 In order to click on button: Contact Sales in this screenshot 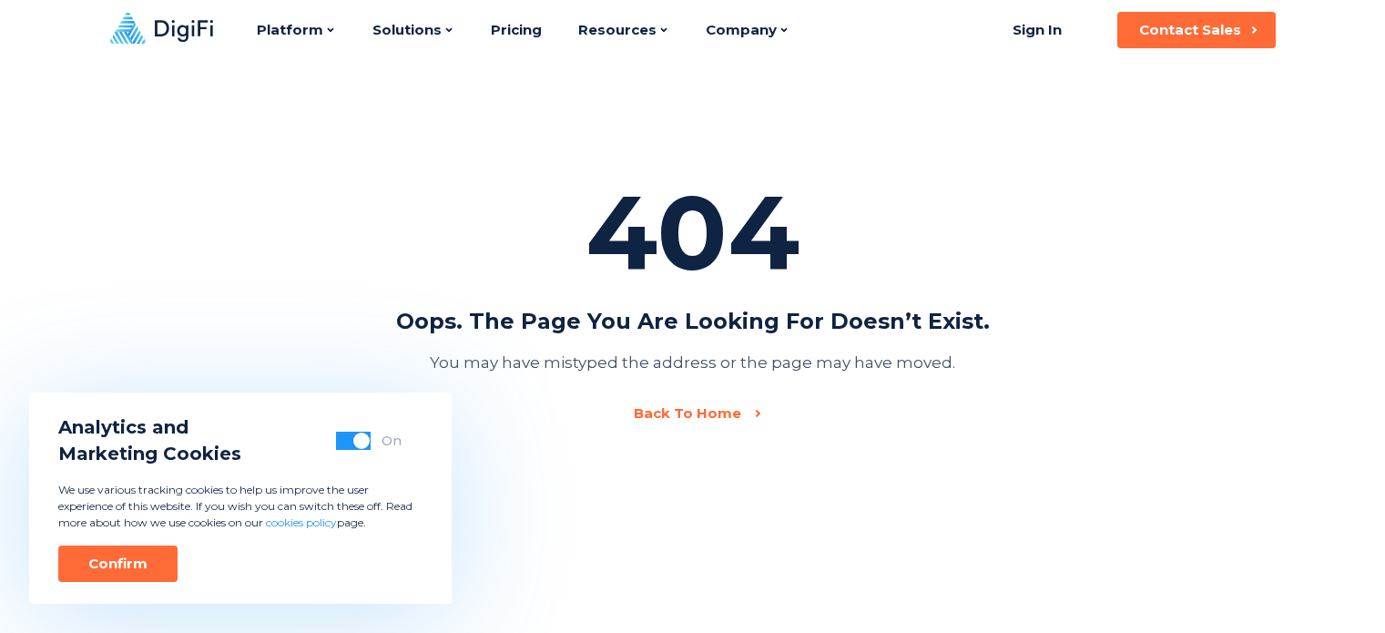, I will do `click(1196, 30)`.